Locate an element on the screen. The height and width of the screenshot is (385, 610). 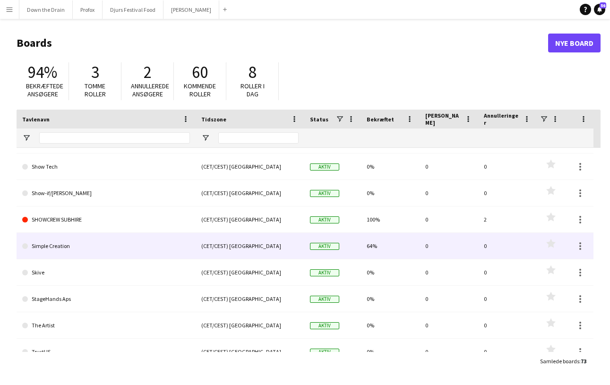
span: Samlede boards is located at coordinates (560, 361).